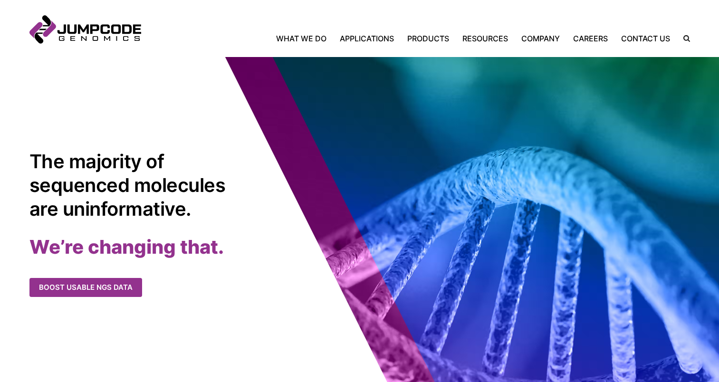  I want to click on label: Search the site., so click(684, 39).